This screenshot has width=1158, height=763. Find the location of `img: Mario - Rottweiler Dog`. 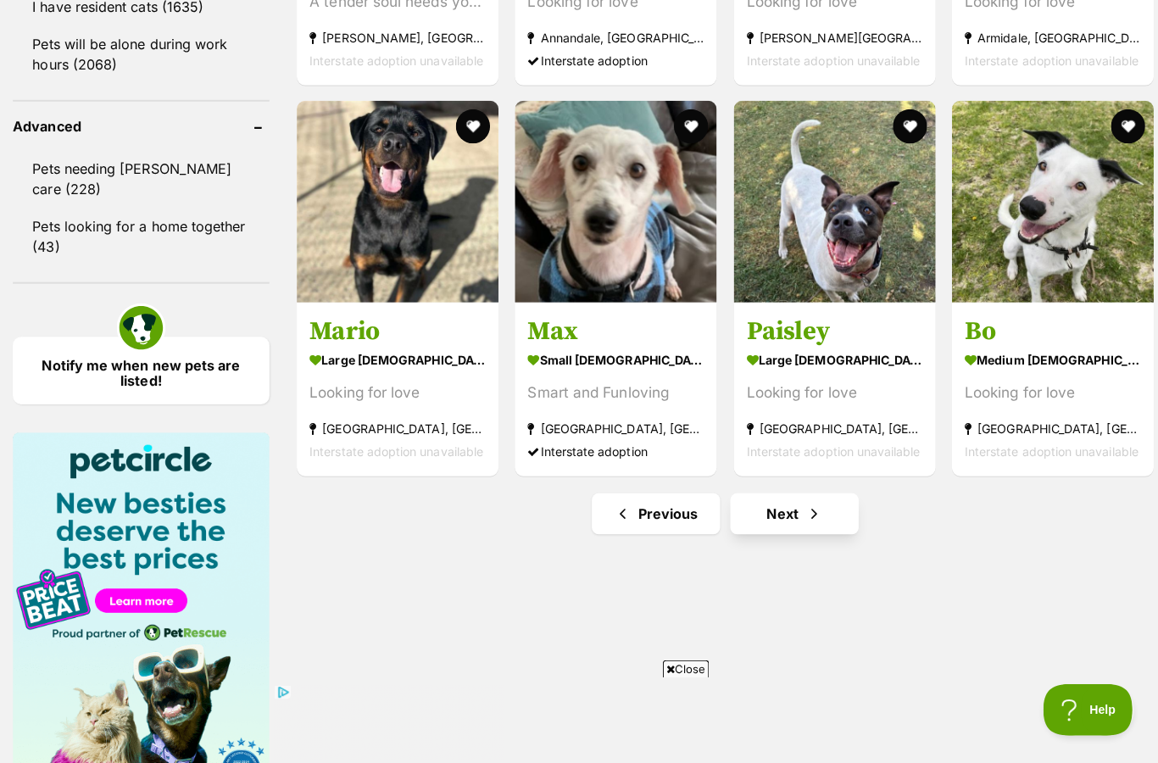

img: Mario - Rottweiler Dog is located at coordinates (394, 200).